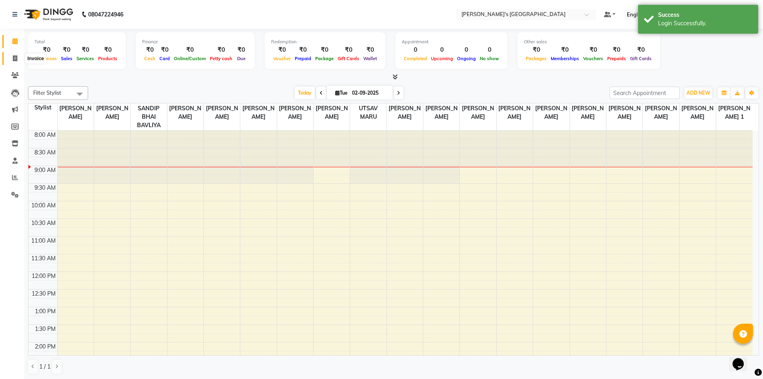 This screenshot has height=379, width=763. What do you see at coordinates (593, 58) in the screenshot?
I see `span: Vouchers` at bounding box center [593, 58].